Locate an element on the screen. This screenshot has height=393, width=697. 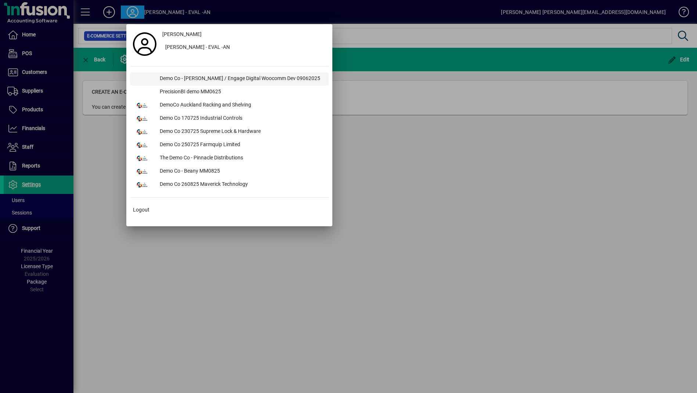
div: PrecisionBI demo MM0625 is located at coordinates (241, 92).